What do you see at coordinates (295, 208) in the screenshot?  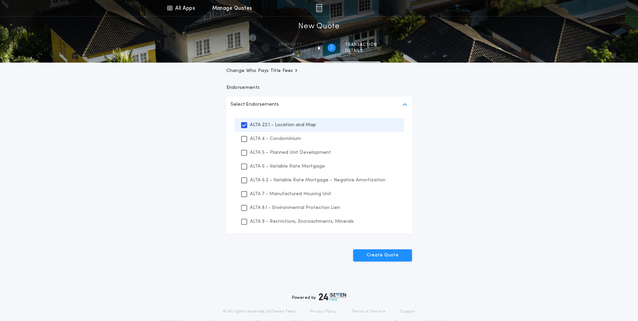 I see `p: ALTA 8.1 - Environmental Protection Lien` at bounding box center [295, 208].